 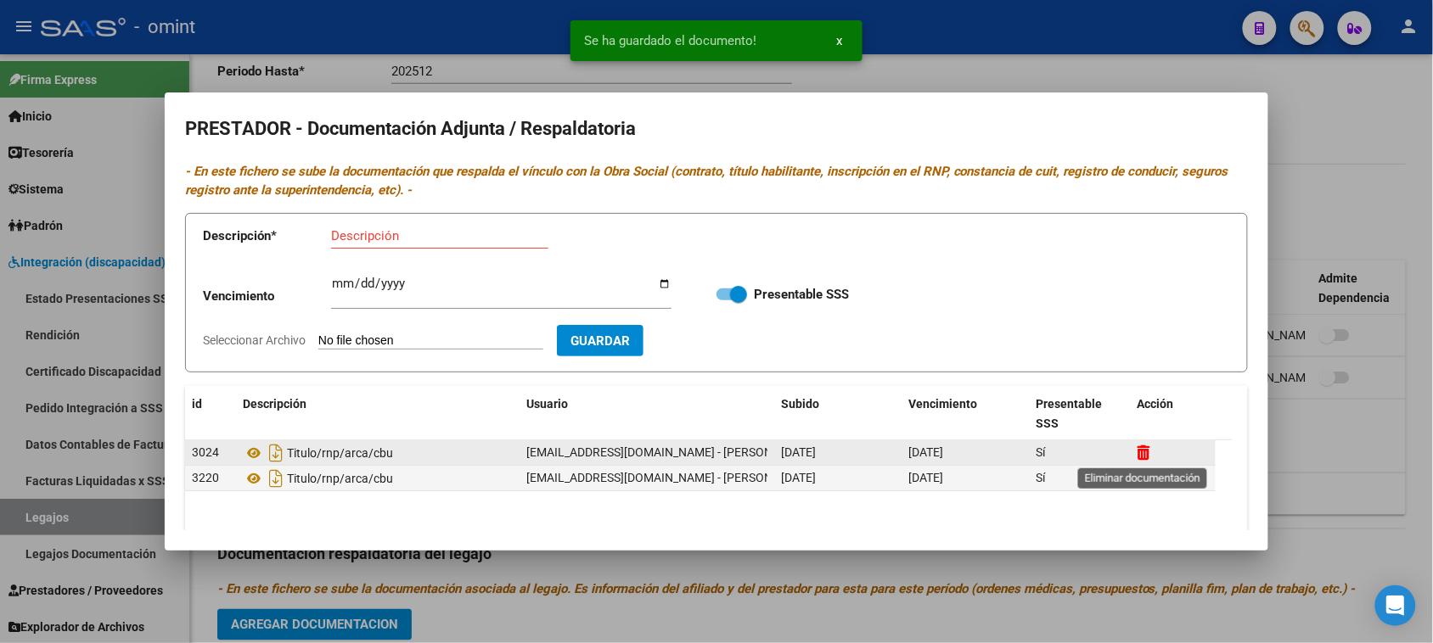 I want to click on datatable-header-cell: Usuario, so click(x=647, y=414).